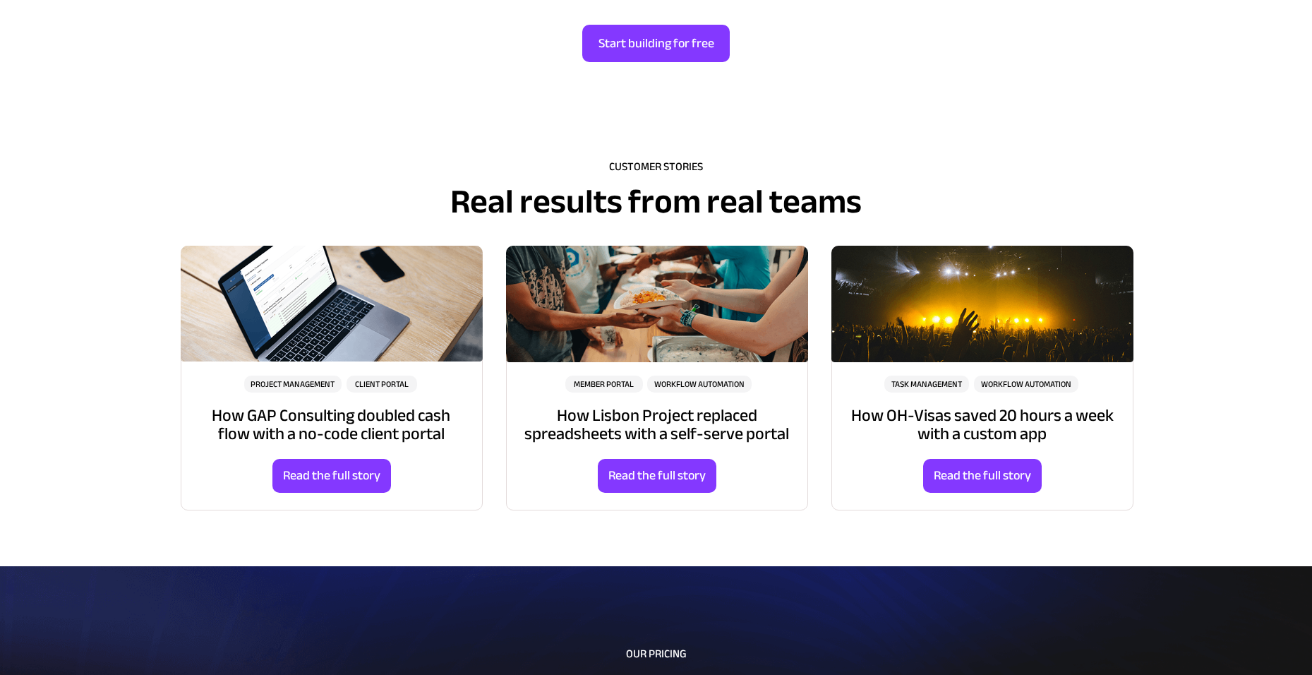 This screenshot has height=675, width=1312. What do you see at coordinates (331, 424) in the screenshot?
I see `span: How GAP Consulting doubled cash flow with a no-code client portal` at bounding box center [331, 424].